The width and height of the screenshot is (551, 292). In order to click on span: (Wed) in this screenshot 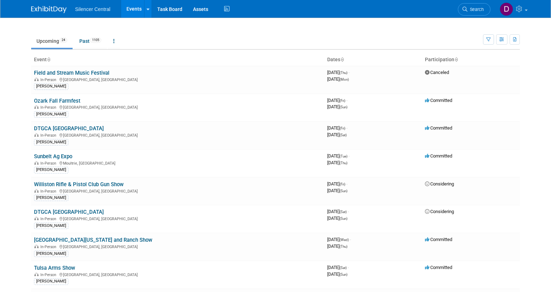, I will do `click(344, 240)`.